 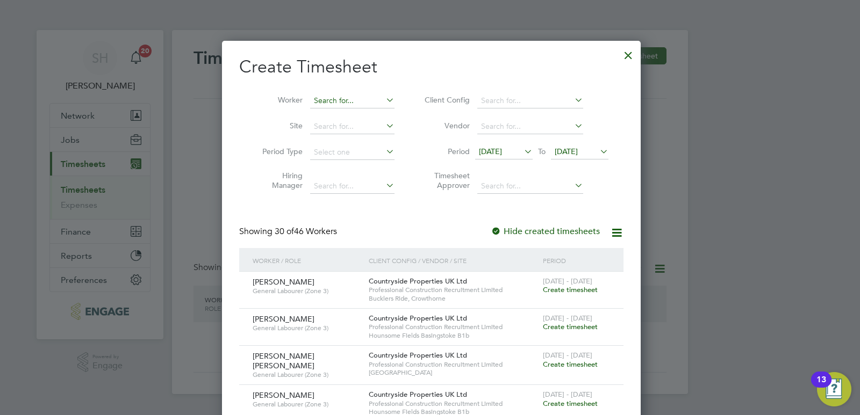 What do you see at coordinates (446, 100) in the screenshot?
I see `label: Client Config` at bounding box center [446, 100].